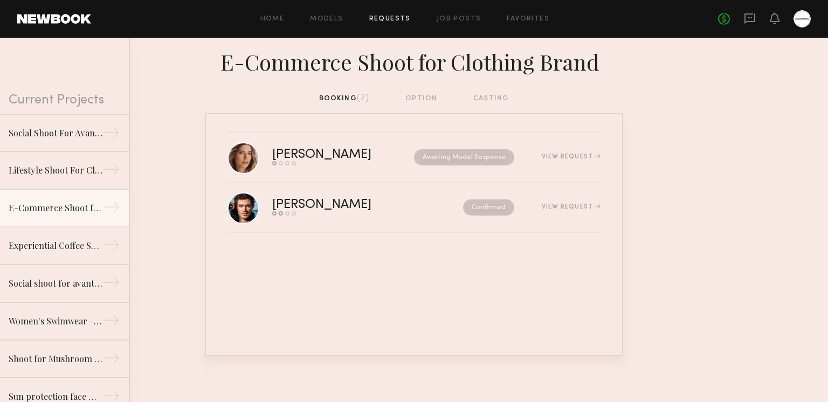 This screenshot has height=402, width=828. I want to click on a: Job Posts, so click(459, 19).